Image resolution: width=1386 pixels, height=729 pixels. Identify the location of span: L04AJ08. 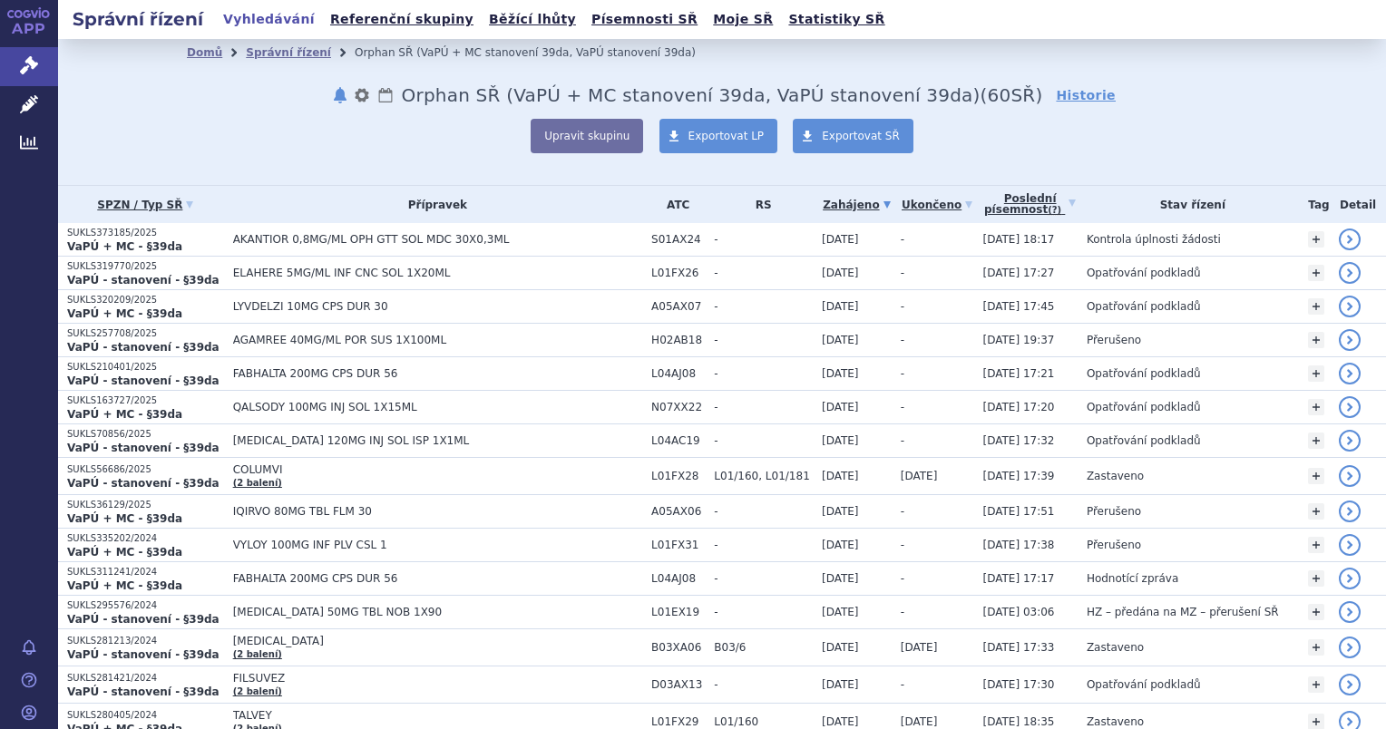
(678, 374).